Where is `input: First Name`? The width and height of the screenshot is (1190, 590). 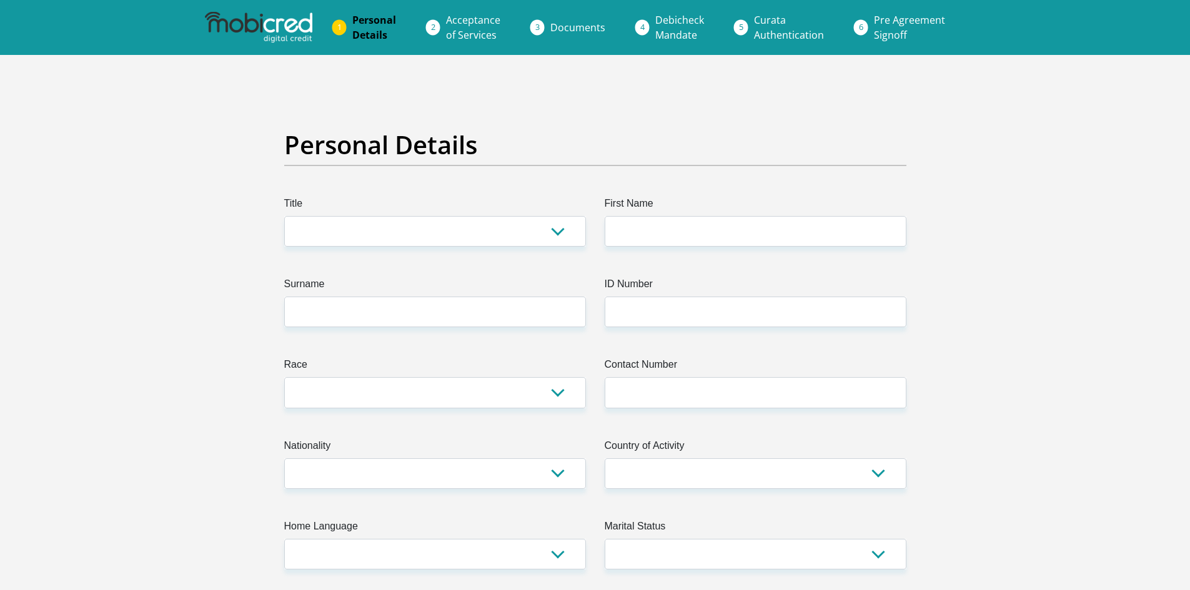
input: First Name is located at coordinates (755, 231).